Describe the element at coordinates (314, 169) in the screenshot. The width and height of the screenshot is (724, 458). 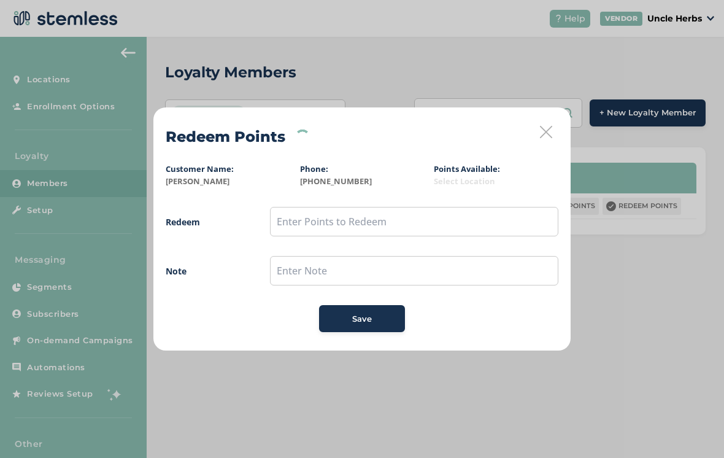
I see `label: Phone:` at that location.